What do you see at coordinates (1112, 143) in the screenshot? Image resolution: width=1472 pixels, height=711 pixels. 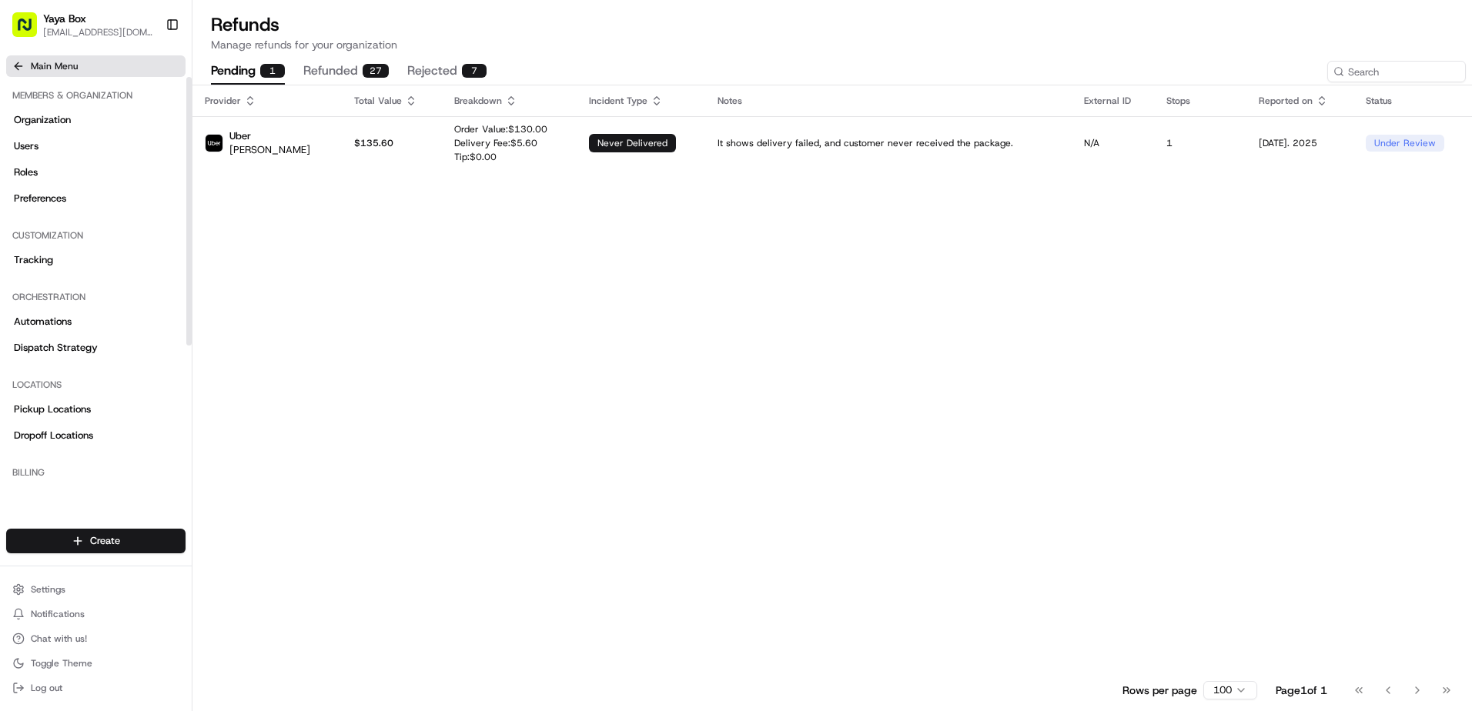 I see `p: N/A` at bounding box center [1112, 143].